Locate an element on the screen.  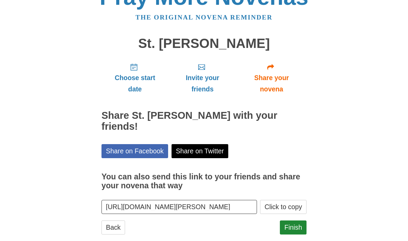
a: The original novena reminder is located at coordinates (204, 17).